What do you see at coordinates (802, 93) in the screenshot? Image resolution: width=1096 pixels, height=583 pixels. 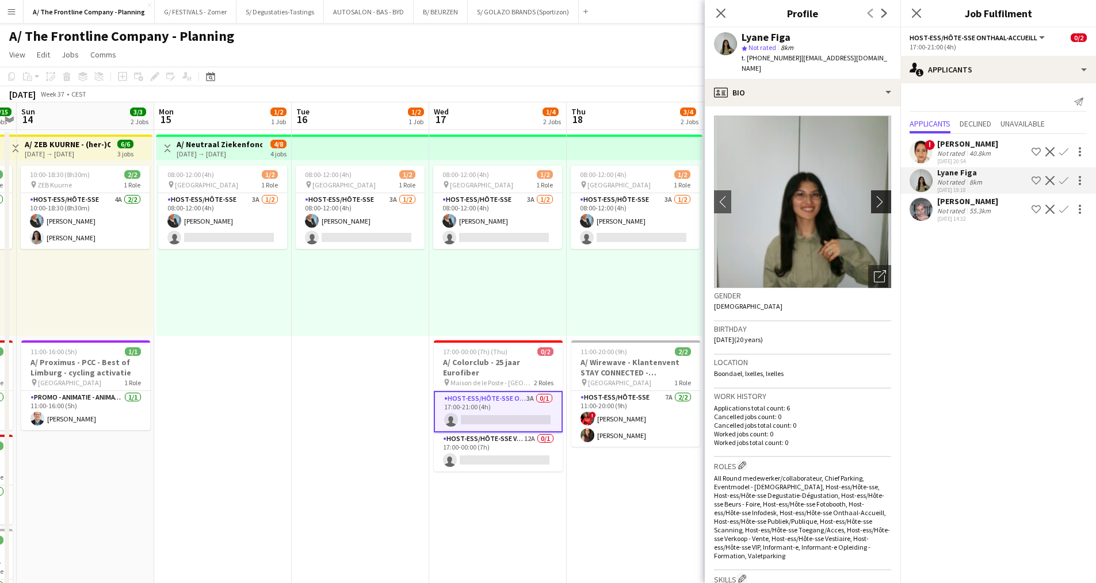 I see `div: Bio` at bounding box center [802, 93].